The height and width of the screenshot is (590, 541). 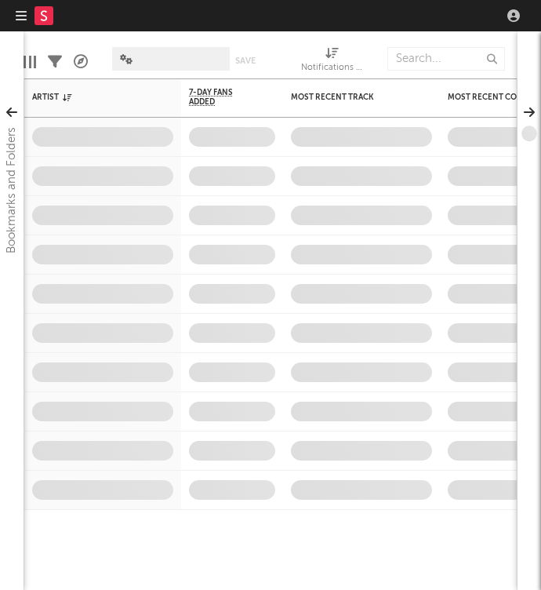 What do you see at coordinates (220, 97) in the screenshot?
I see `span: 7-Day Fans Added` at bounding box center [220, 97].